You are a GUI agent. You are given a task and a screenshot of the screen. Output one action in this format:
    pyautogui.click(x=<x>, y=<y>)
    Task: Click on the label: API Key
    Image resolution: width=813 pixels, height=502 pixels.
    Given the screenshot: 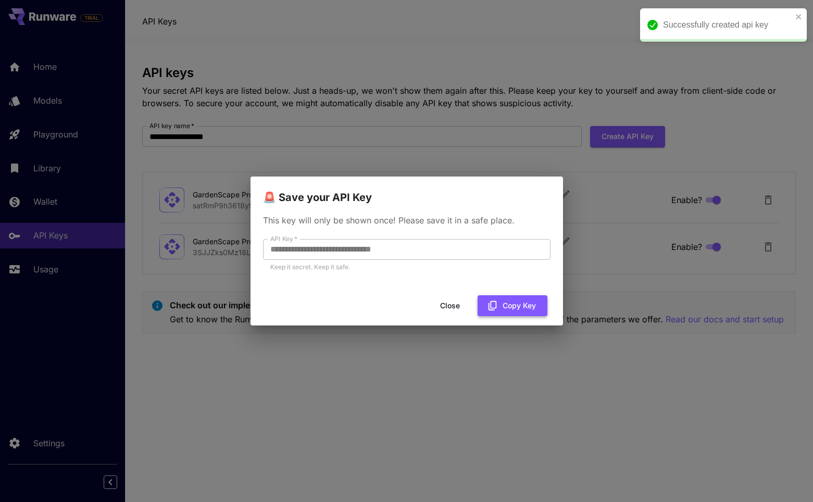 What is the action you would take?
    pyautogui.click(x=284, y=238)
    